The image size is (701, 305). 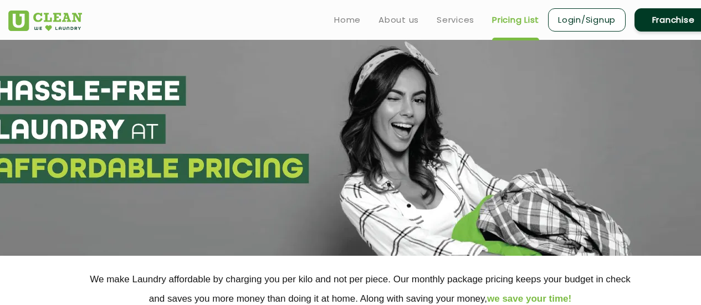 What do you see at coordinates (398, 20) in the screenshot?
I see `a: About us` at bounding box center [398, 20].